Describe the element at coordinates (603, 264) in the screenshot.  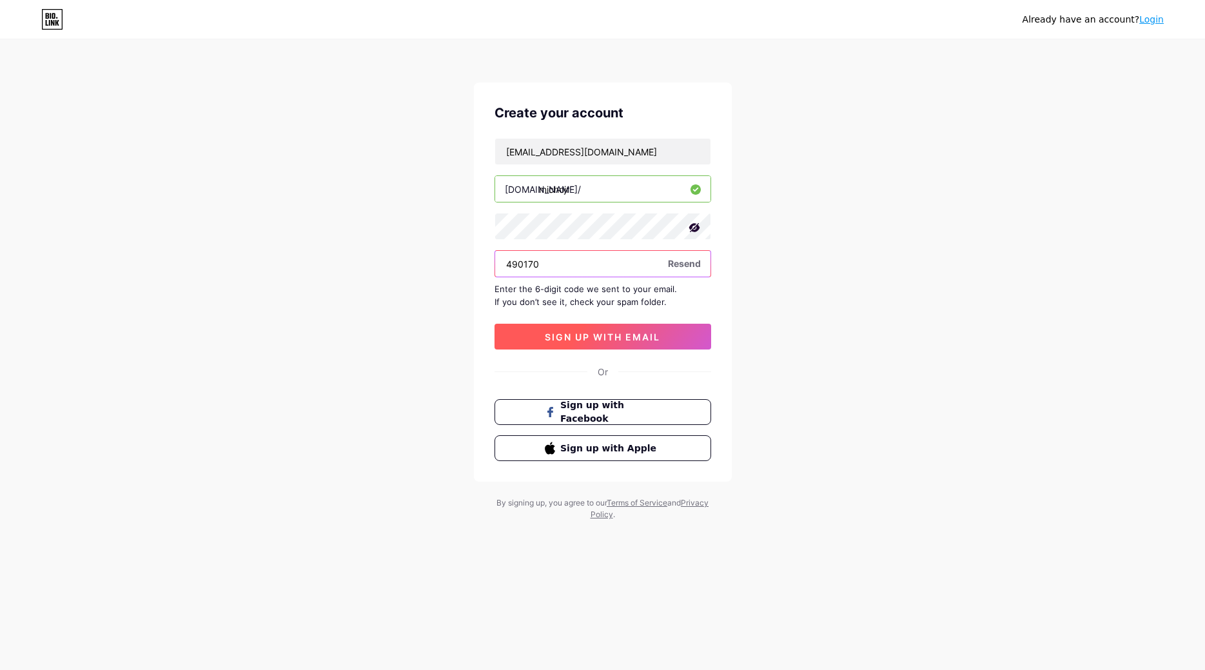
I see `input: Paste login code` at that location.